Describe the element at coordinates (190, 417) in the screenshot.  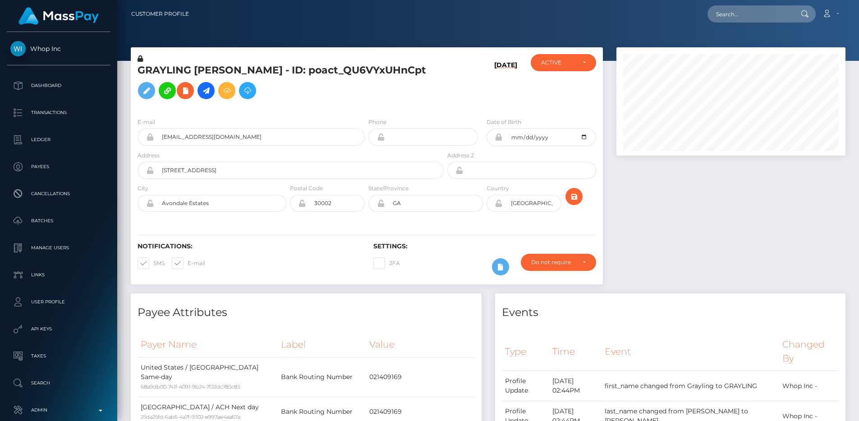
I see `small: 25da25fd-6ab6-4a7f-9302-e997ae4aa67a` at that location.